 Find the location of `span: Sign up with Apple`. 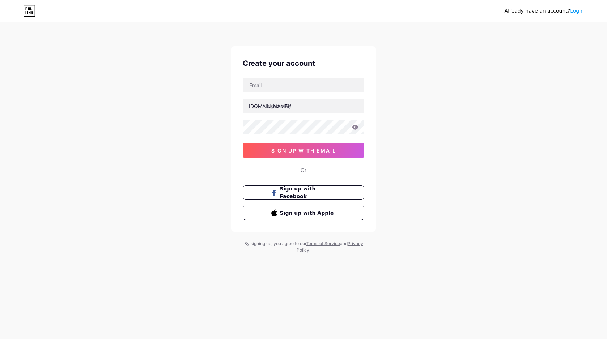

span: Sign up with Apple is located at coordinates (308, 213).